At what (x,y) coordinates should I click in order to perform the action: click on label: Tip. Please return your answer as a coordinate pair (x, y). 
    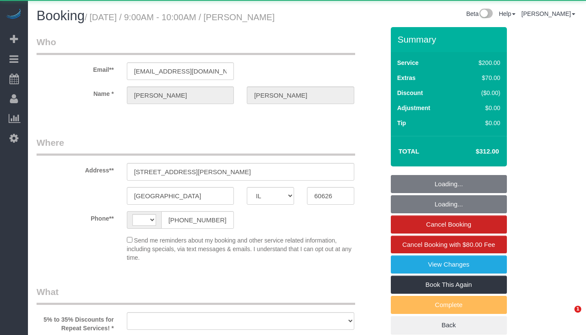
    Looking at the image, I should click on (402, 123).